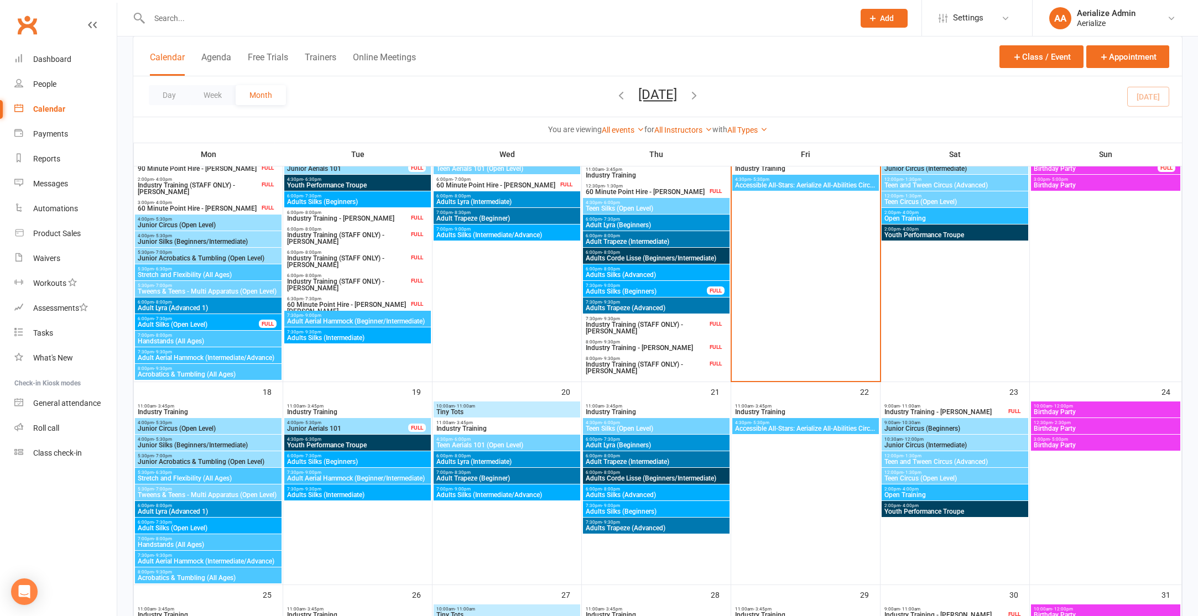 This screenshot has width=1198, height=616. What do you see at coordinates (507, 235) in the screenshot?
I see `span: Adults Silks (Intermediate/Advance)` at bounding box center [507, 235].